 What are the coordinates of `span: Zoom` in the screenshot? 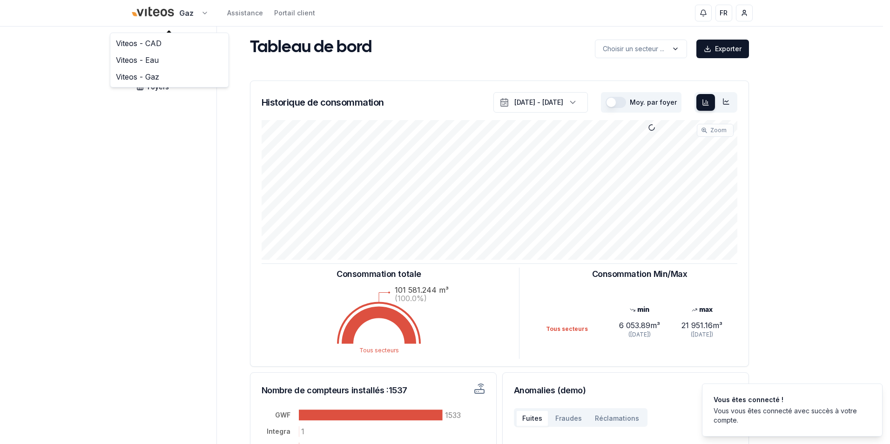 It's located at (718, 130).